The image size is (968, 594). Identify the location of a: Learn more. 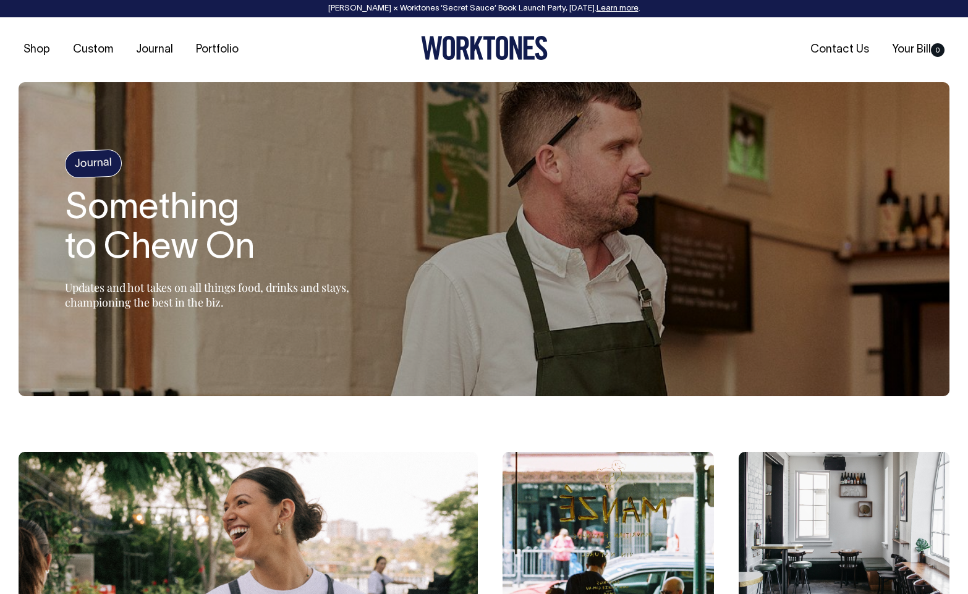
(617, 9).